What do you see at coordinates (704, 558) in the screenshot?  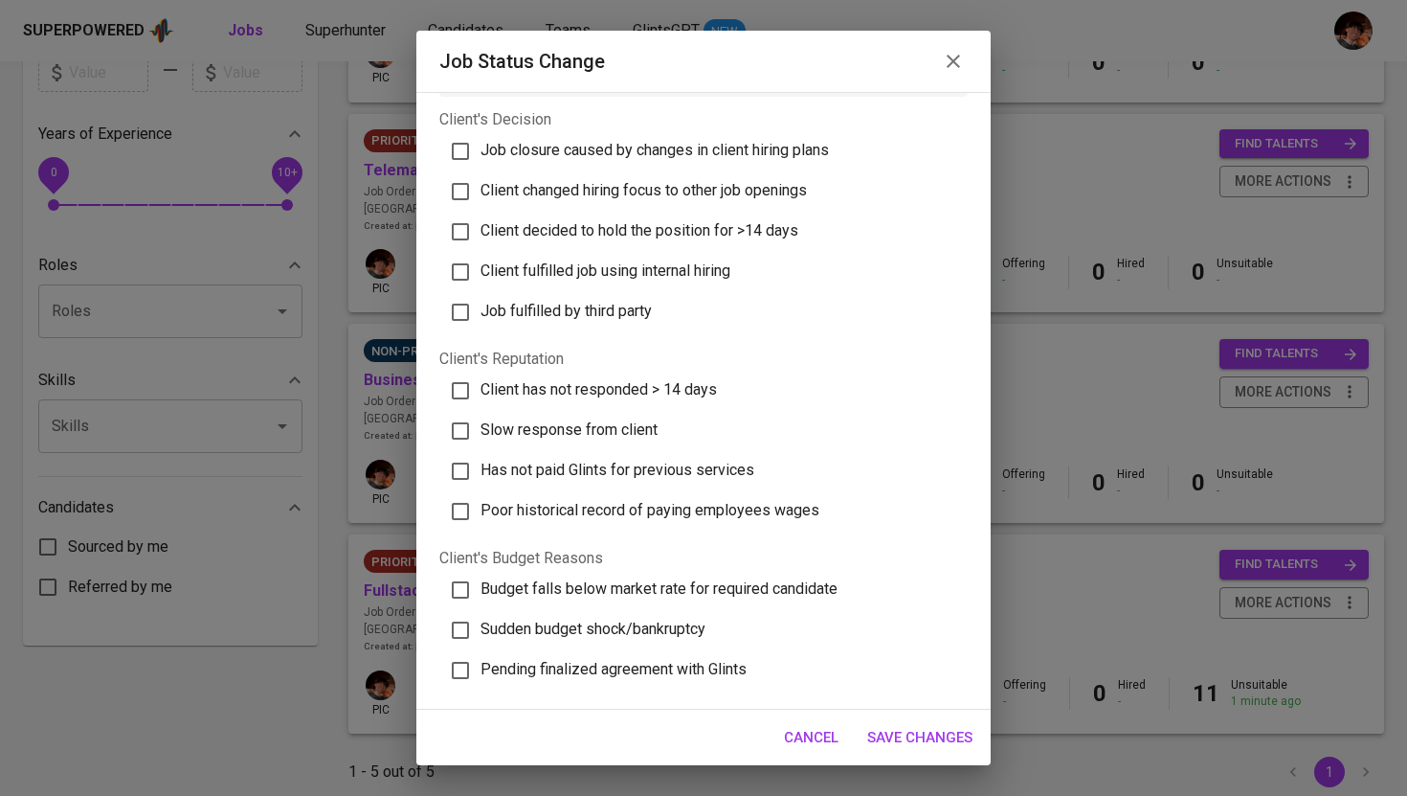 I see `p: Client's Budget Reasons` at bounding box center [704, 558].